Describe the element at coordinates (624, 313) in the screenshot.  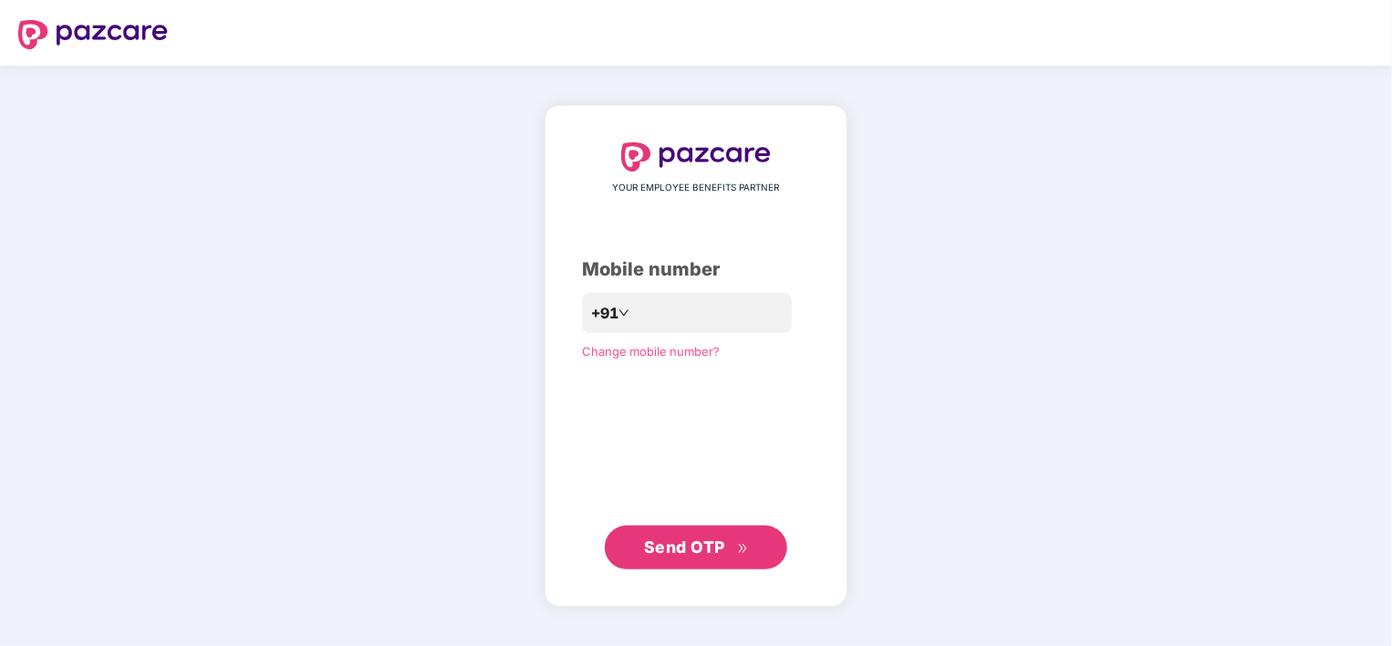
I see `span: down` at that location.